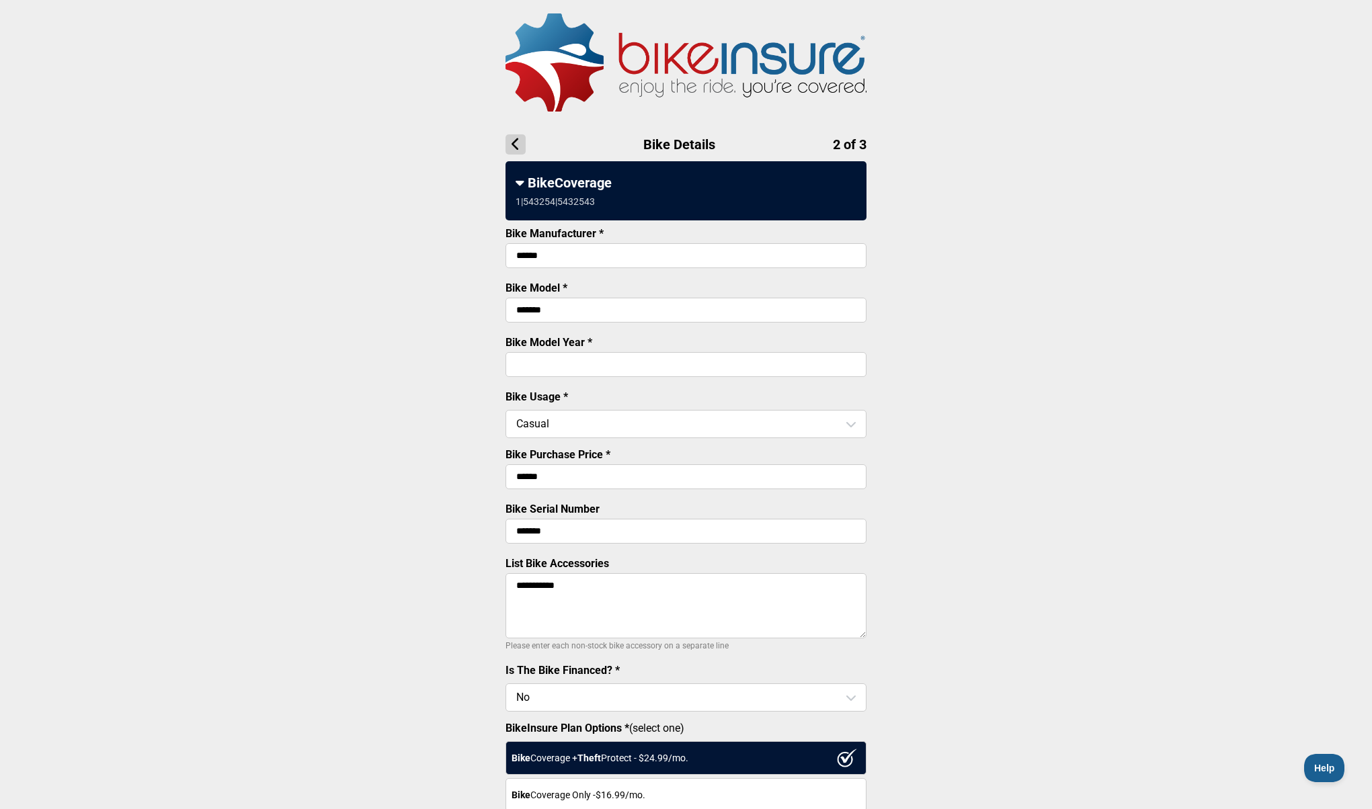 This screenshot has height=809, width=1372. I want to click on strong: BikeInsure Plan Options *, so click(567, 728).